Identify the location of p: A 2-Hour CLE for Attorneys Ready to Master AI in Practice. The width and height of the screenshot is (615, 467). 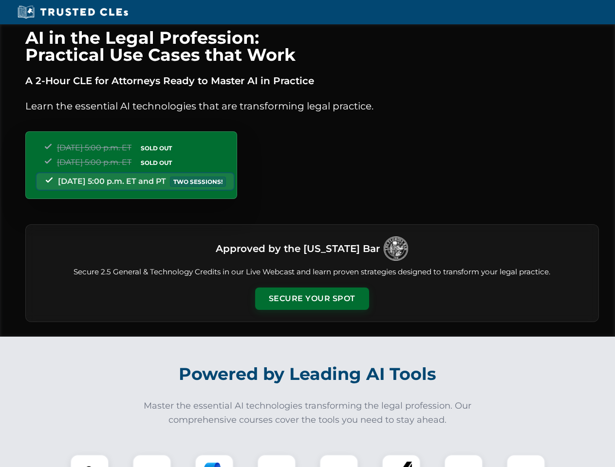
(312, 81).